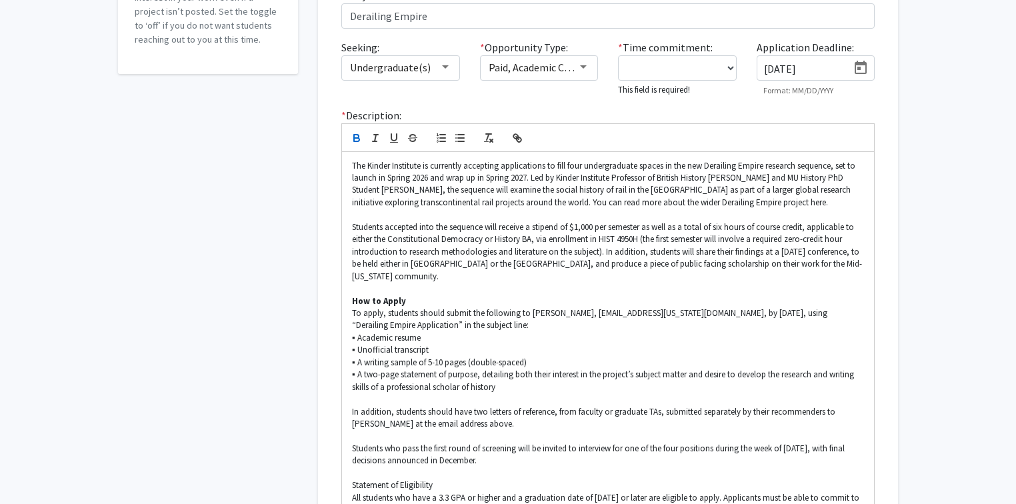 The width and height of the screenshot is (1016, 504). What do you see at coordinates (608, 485) in the screenshot?
I see `p: Statement of Eligibility` at bounding box center [608, 485].